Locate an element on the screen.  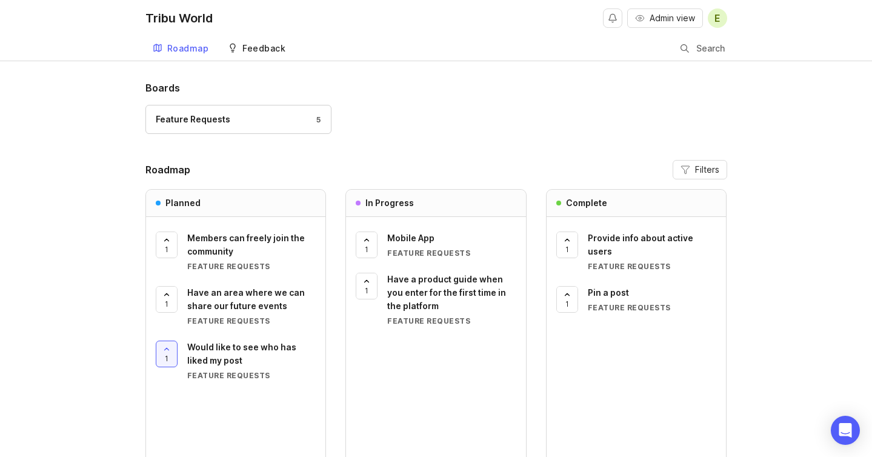
span: Have an area where we can share our future events is located at coordinates (246, 299).